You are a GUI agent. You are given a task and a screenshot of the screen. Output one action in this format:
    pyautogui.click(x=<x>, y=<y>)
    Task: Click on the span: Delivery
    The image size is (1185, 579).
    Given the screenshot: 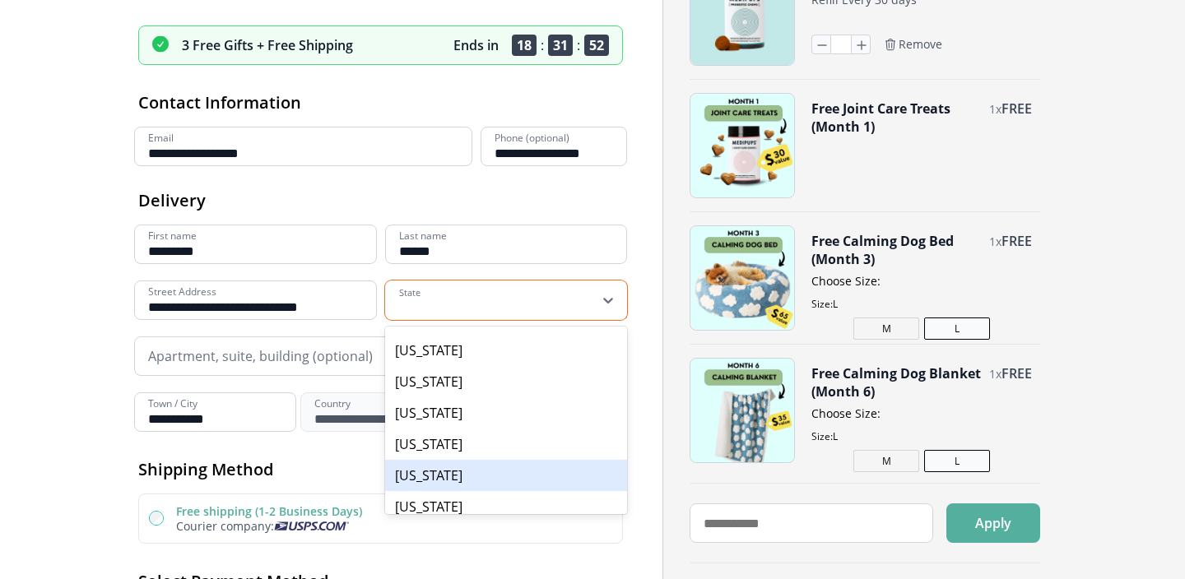 What is the action you would take?
    pyautogui.click(x=172, y=200)
    